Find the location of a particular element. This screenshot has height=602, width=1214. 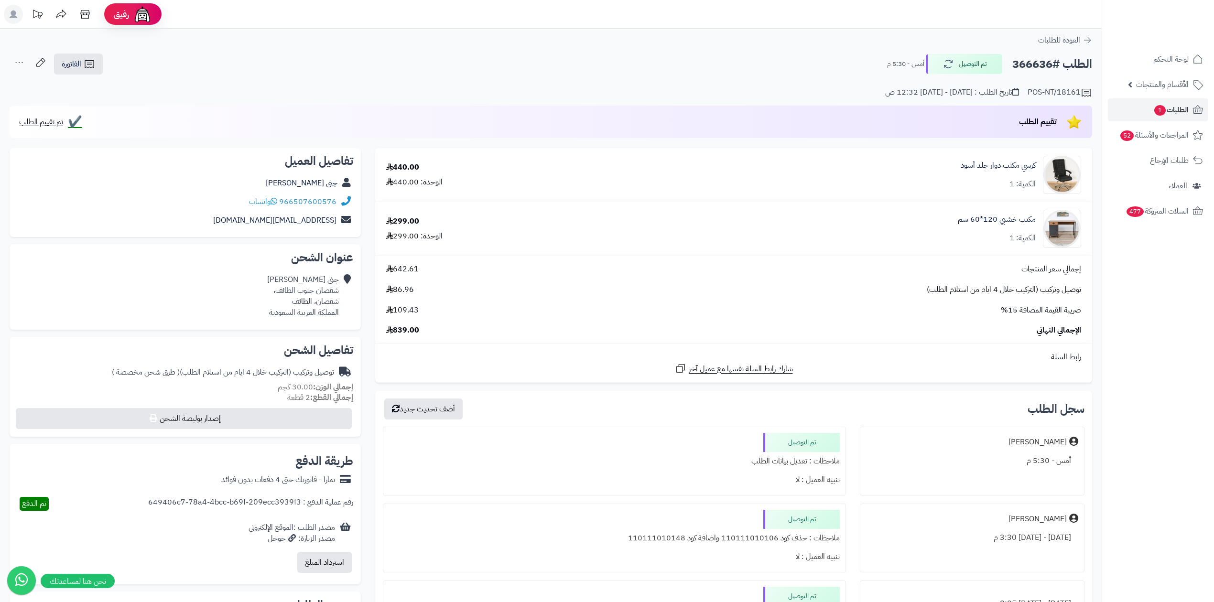

button: إصدار بوليصة الشحن is located at coordinates (184, 419).